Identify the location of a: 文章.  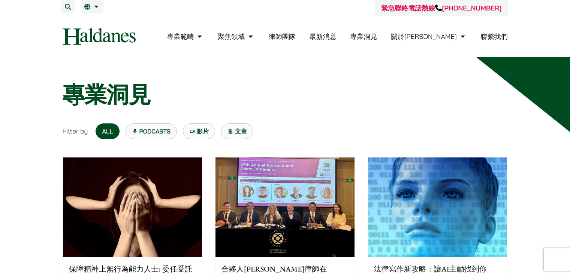
(237, 132).